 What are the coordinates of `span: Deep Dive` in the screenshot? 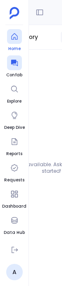 It's located at (14, 128).